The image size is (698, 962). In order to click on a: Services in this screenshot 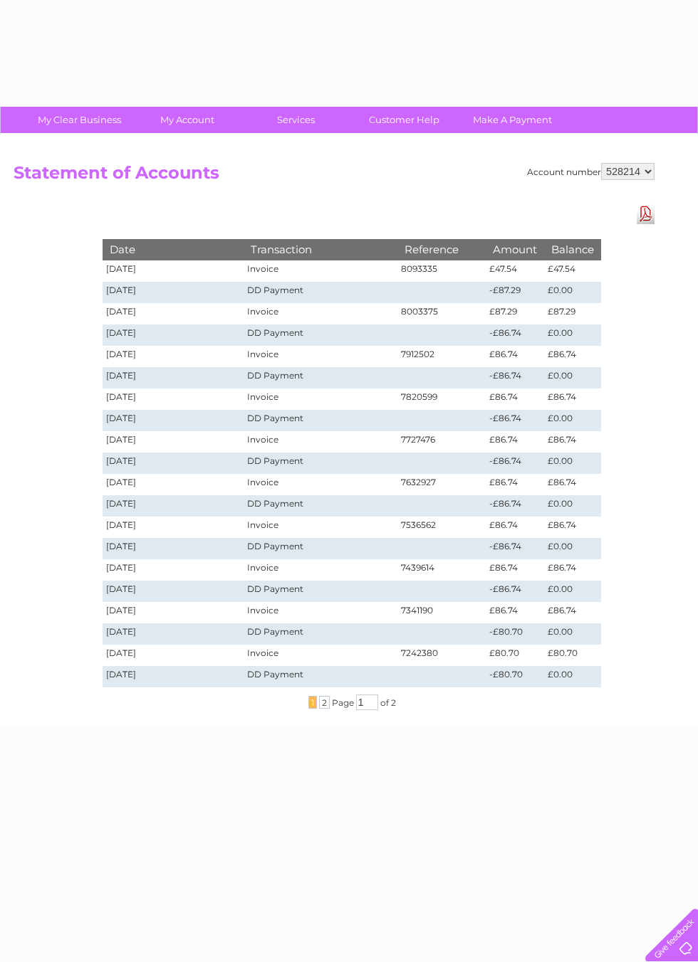, I will do `click(295, 120)`.